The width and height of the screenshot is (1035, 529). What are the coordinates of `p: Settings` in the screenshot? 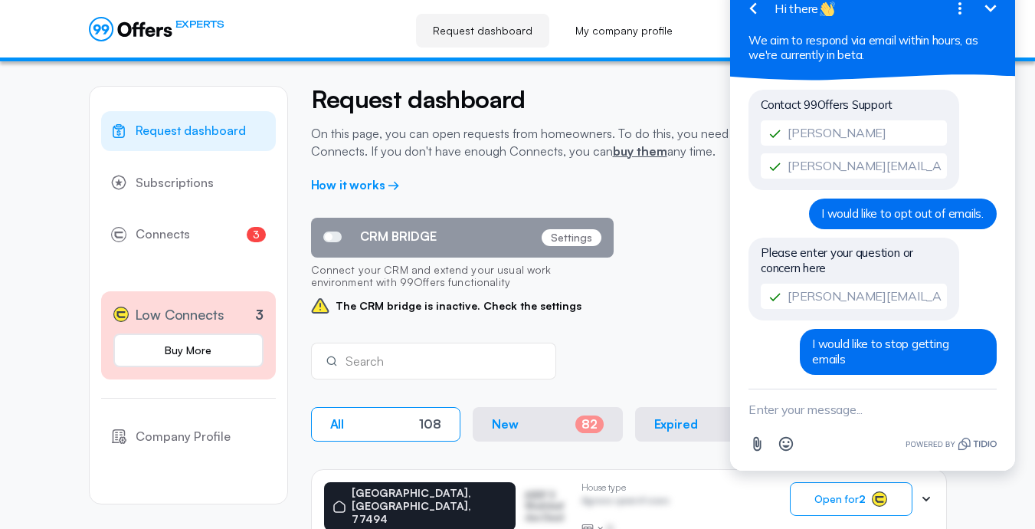 It's located at (572, 238).